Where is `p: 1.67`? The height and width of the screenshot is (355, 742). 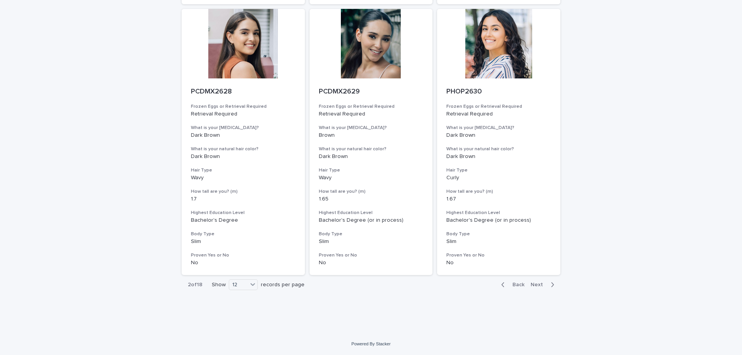
p: 1.67 is located at coordinates (498, 199).